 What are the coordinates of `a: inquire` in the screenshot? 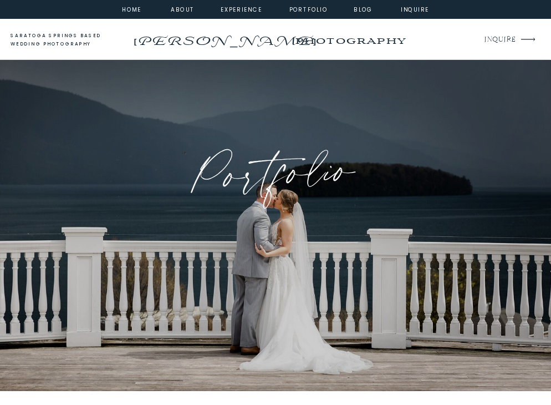 It's located at (415, 8).